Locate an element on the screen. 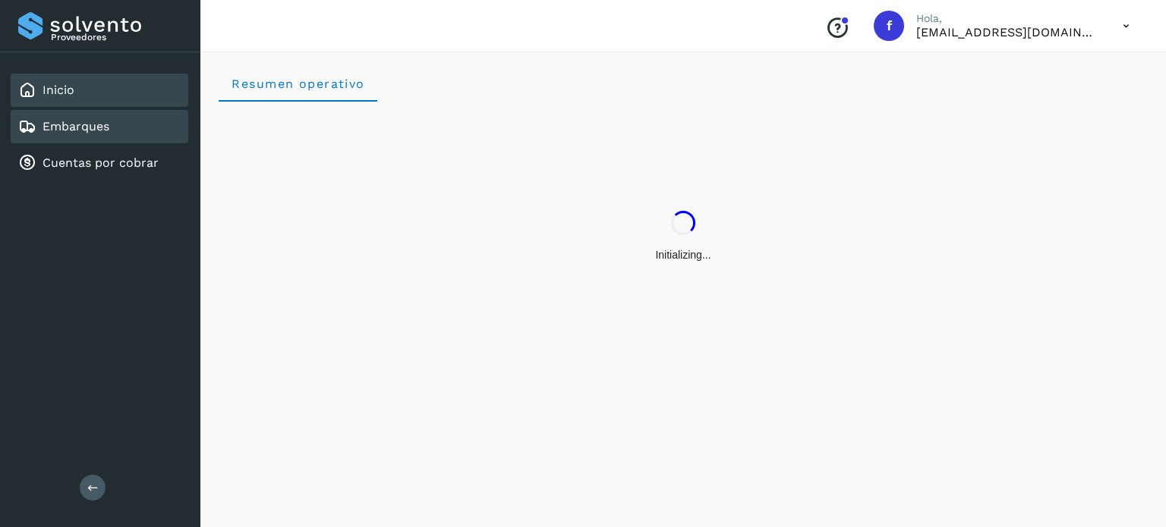 This screenshot has width=1166, height=527. div: Inicio is located at coordinates (99, 90).